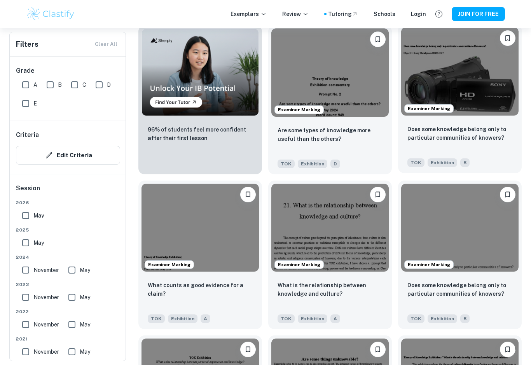 Image resolution: width=531 pixels, height=365 pixels. What do you see at coordinates (68, 312) in the screenshot?
I see `span: 2022` at bounding box center [68, 312].